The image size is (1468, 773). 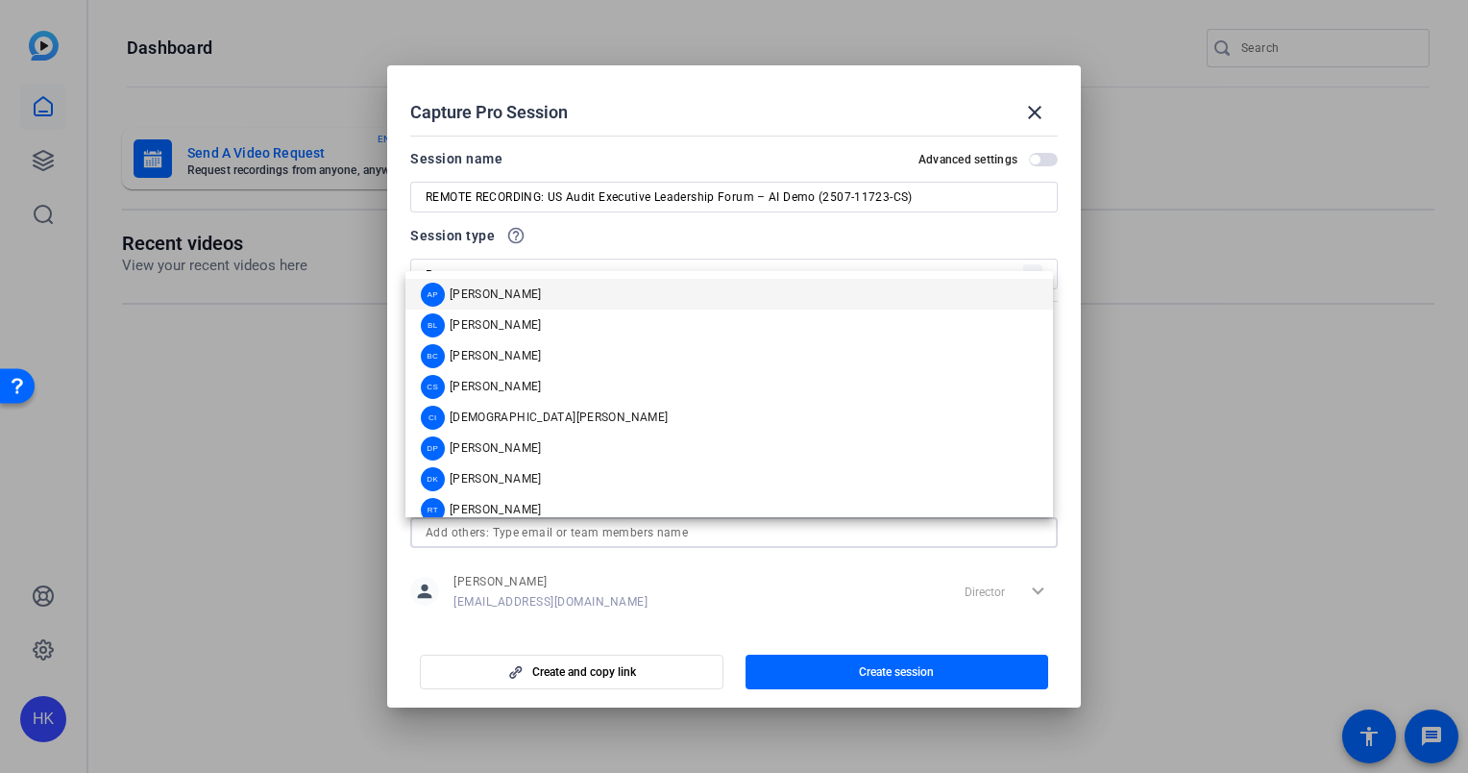 What do you see at coordinates (432, 448) in the screenshot?
I see `div: DP` at bounding box center [432, 448].